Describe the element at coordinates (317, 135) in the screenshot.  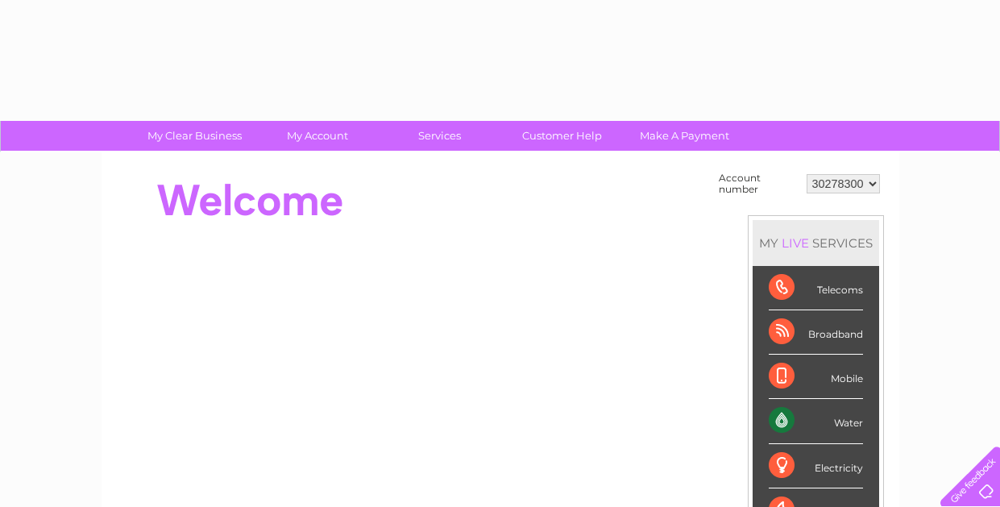
I see `a: My Account` at that location.